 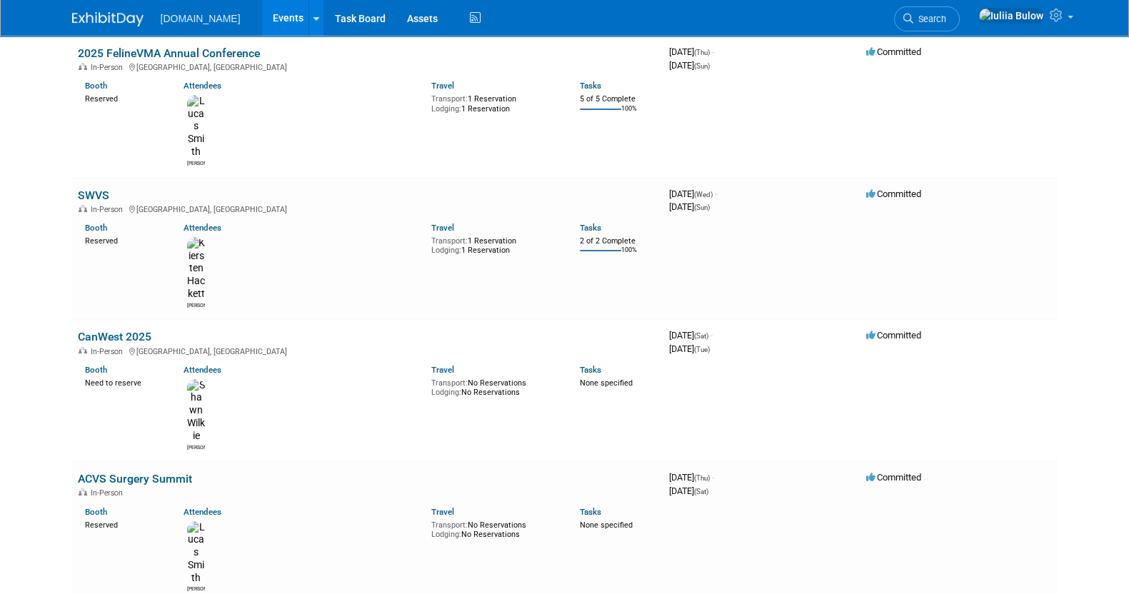 I want to click on div: Shawn Wilkie, so click(x=196, y=447).